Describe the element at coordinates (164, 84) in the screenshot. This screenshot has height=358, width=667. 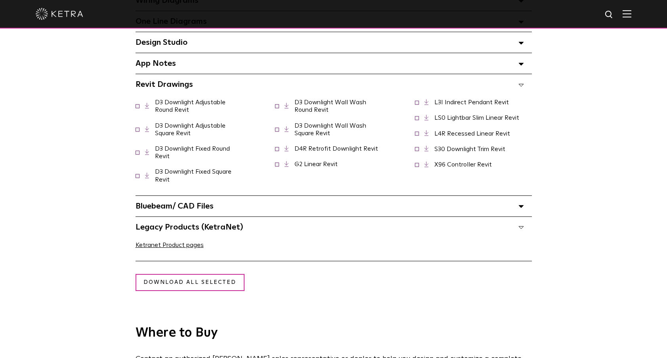
I see `span: Revit Drawings` at that location.